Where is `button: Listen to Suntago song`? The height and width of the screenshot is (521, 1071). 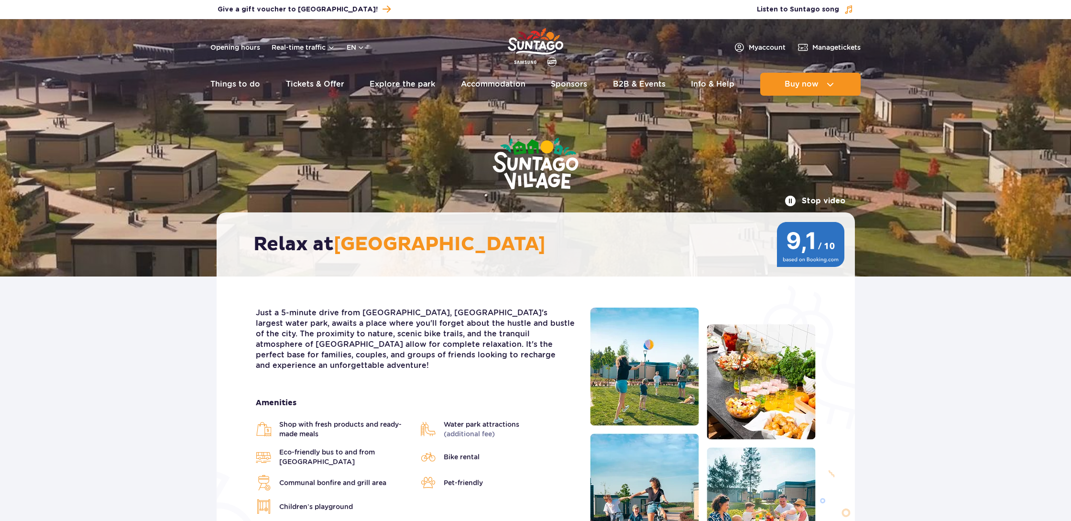 button: Listen to Suntago song is located at coordinates (805, 10).